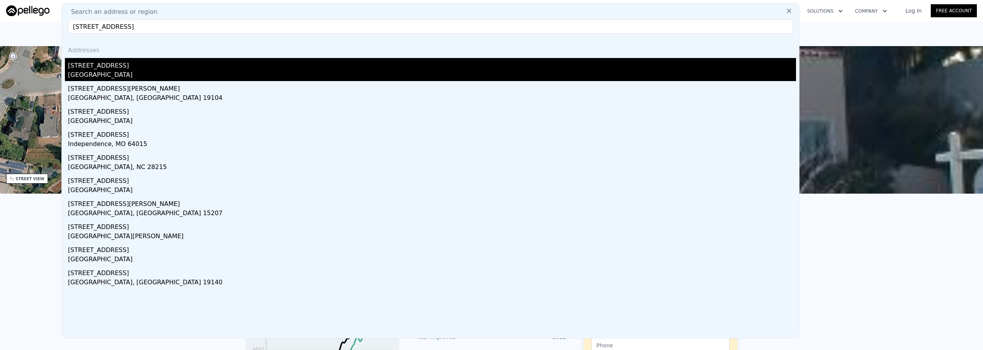 The height and width of the screenshot is (350, 983). What do you see at coordinates (30, 179) in the screenshot?
I see `div: STREET VIEW` at bounding box center [30, 179].